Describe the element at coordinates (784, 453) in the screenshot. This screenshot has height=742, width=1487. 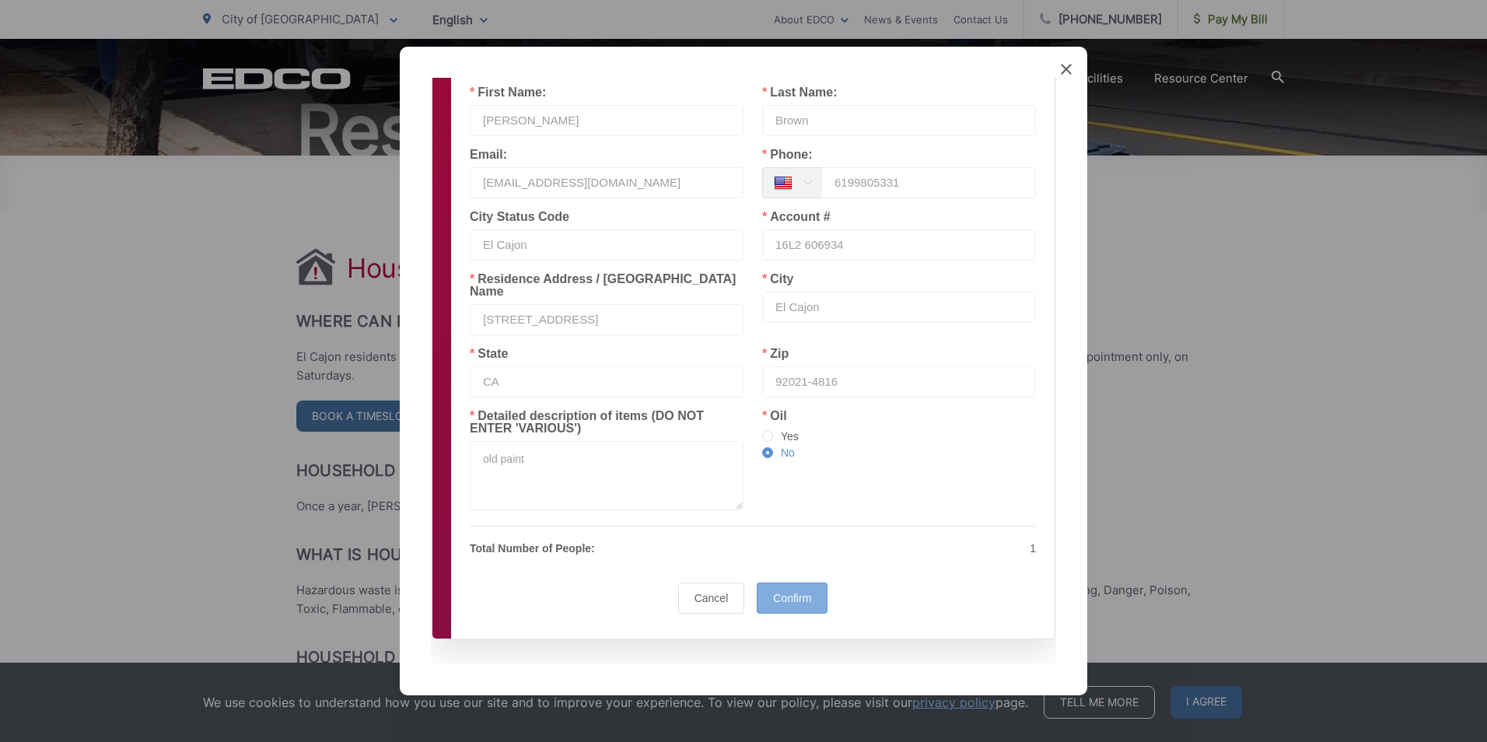
I see `span: No` at that location.